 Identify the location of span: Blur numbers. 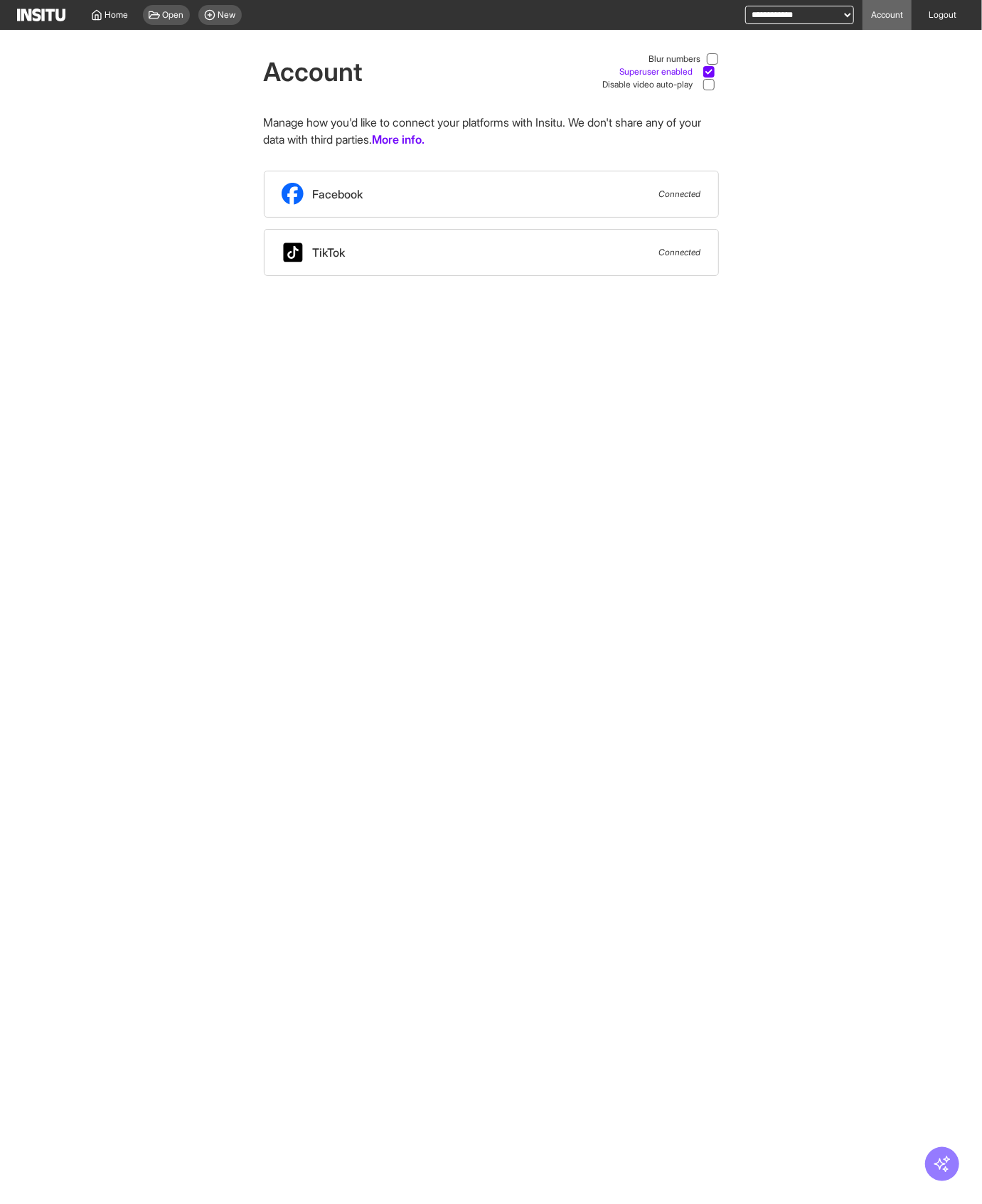
(675, 59).